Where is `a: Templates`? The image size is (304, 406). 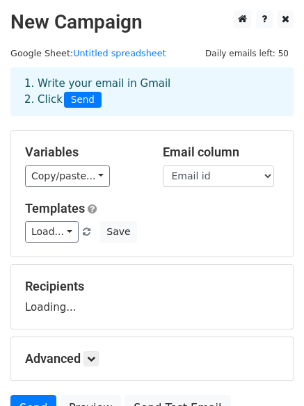
a: Templates is located at coordinates (55, 208).